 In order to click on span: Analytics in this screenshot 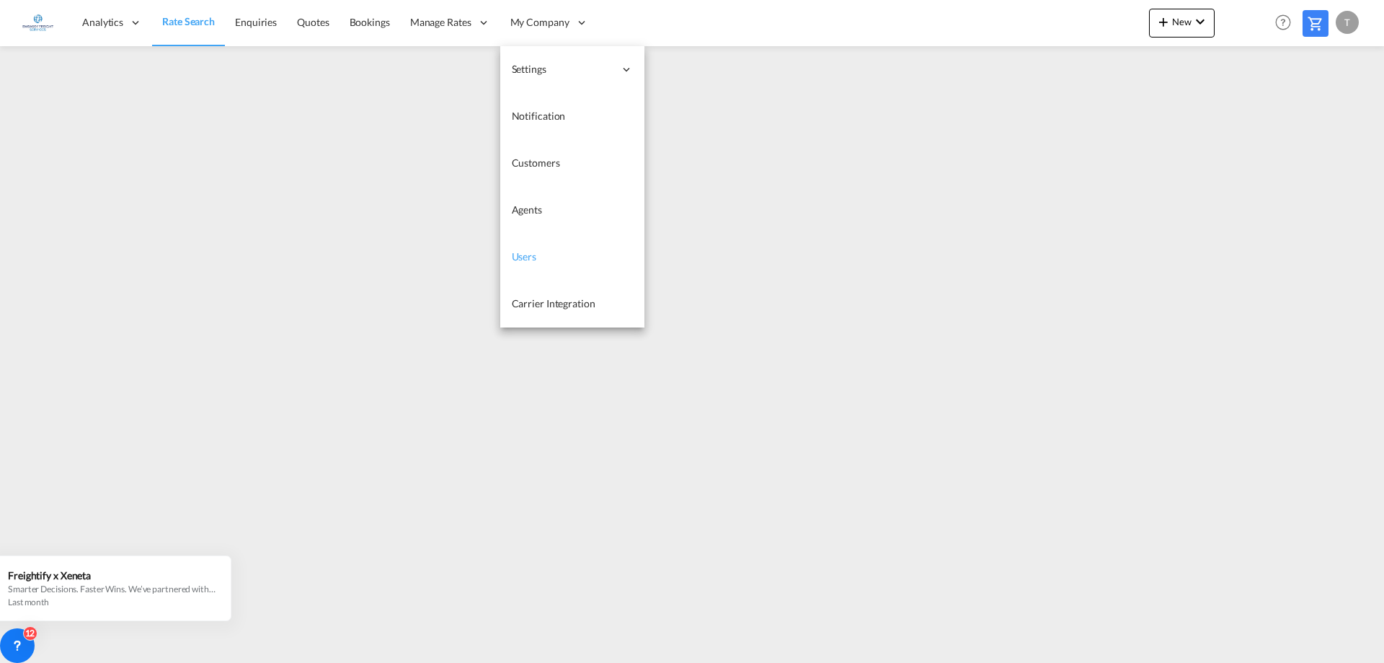, I will do `click(102, 22)`.